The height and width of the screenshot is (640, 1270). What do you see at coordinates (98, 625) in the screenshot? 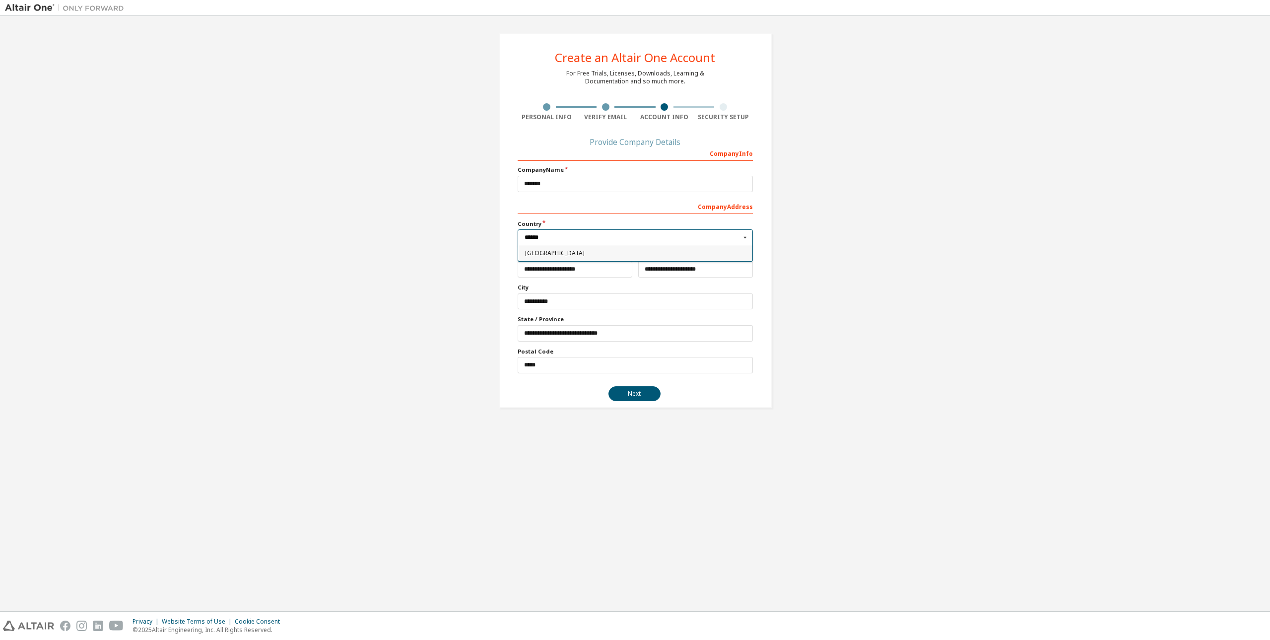
I see `img: linkedin.svg` at bounding box center [98, 625].